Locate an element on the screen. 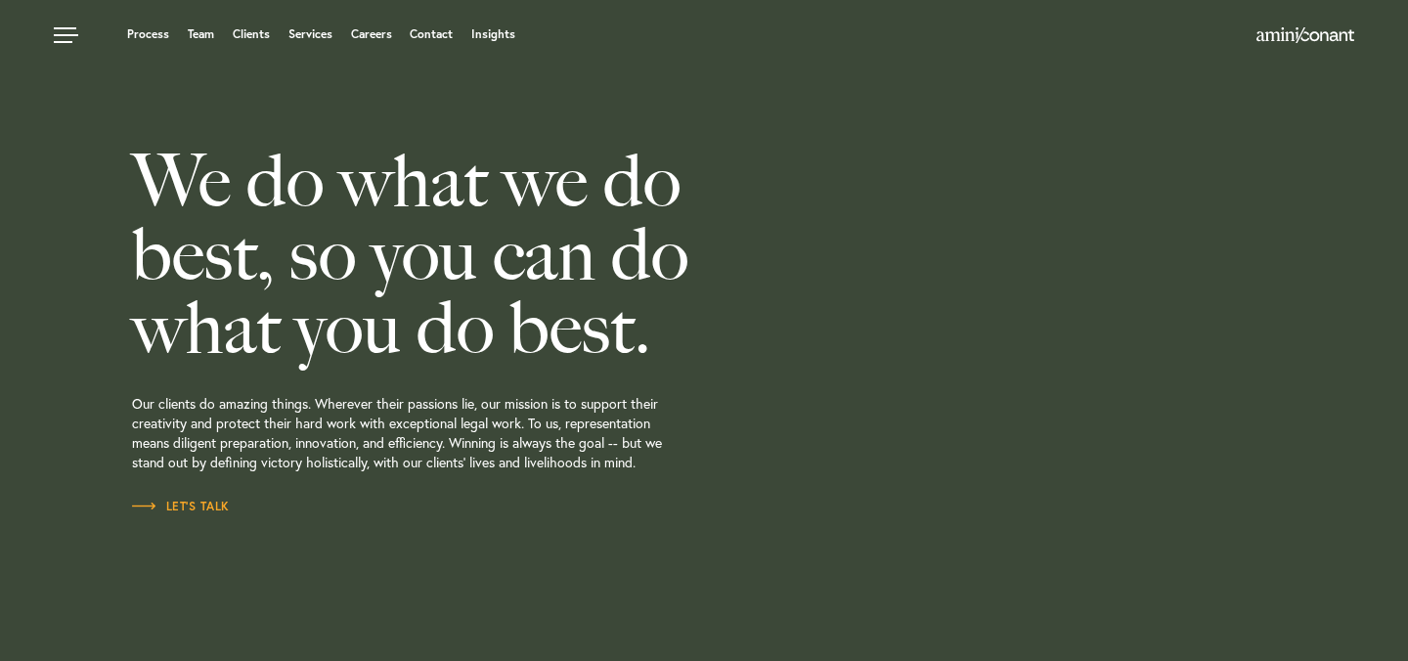  a: Careers is located at coordinates (372, 34).